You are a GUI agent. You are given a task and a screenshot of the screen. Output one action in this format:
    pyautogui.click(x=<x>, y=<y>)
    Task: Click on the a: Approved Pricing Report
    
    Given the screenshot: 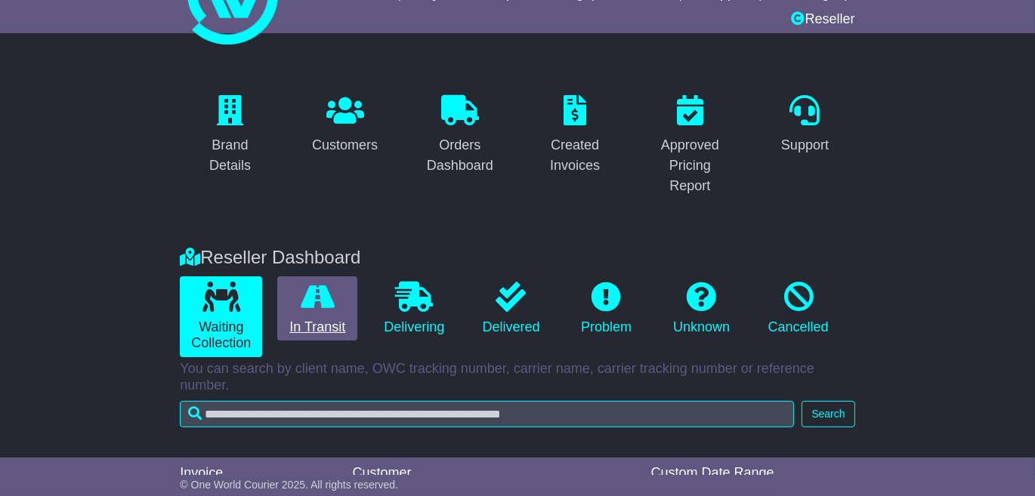 What is the action you would take?
    pyautogui.click(x=690, y=146)
    